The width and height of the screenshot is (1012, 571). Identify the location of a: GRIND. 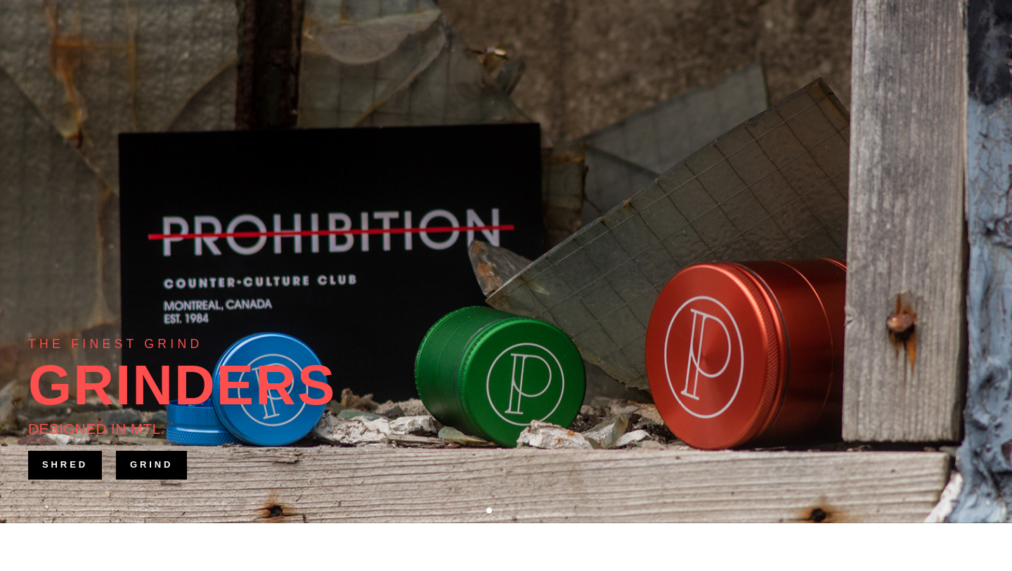
(151, 464).